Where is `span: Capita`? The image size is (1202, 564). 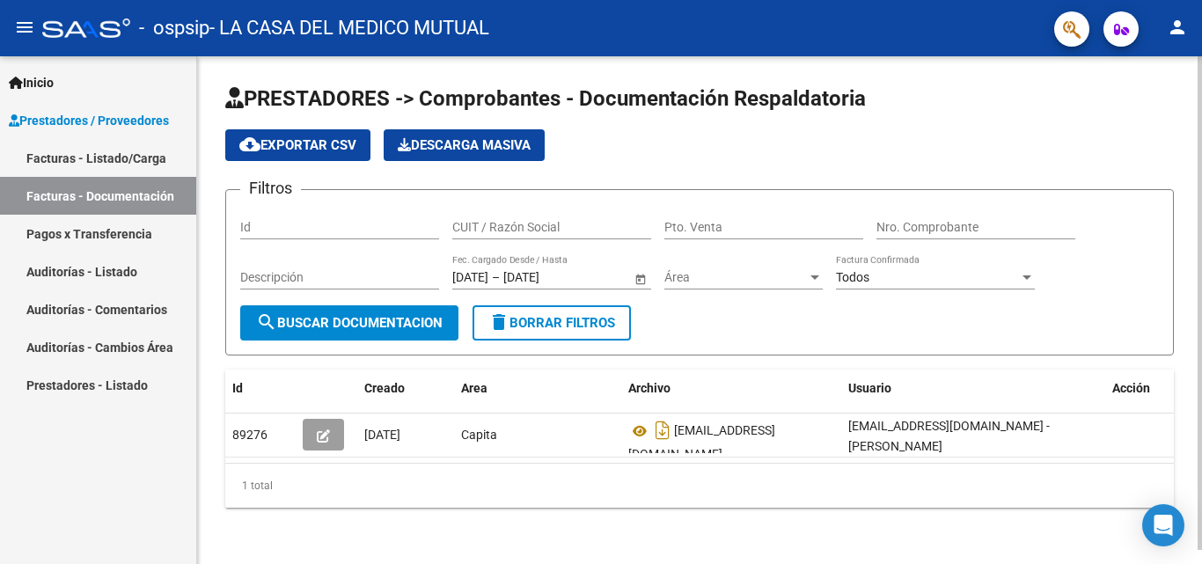 span: Capita is located at coordinates (479, 435).